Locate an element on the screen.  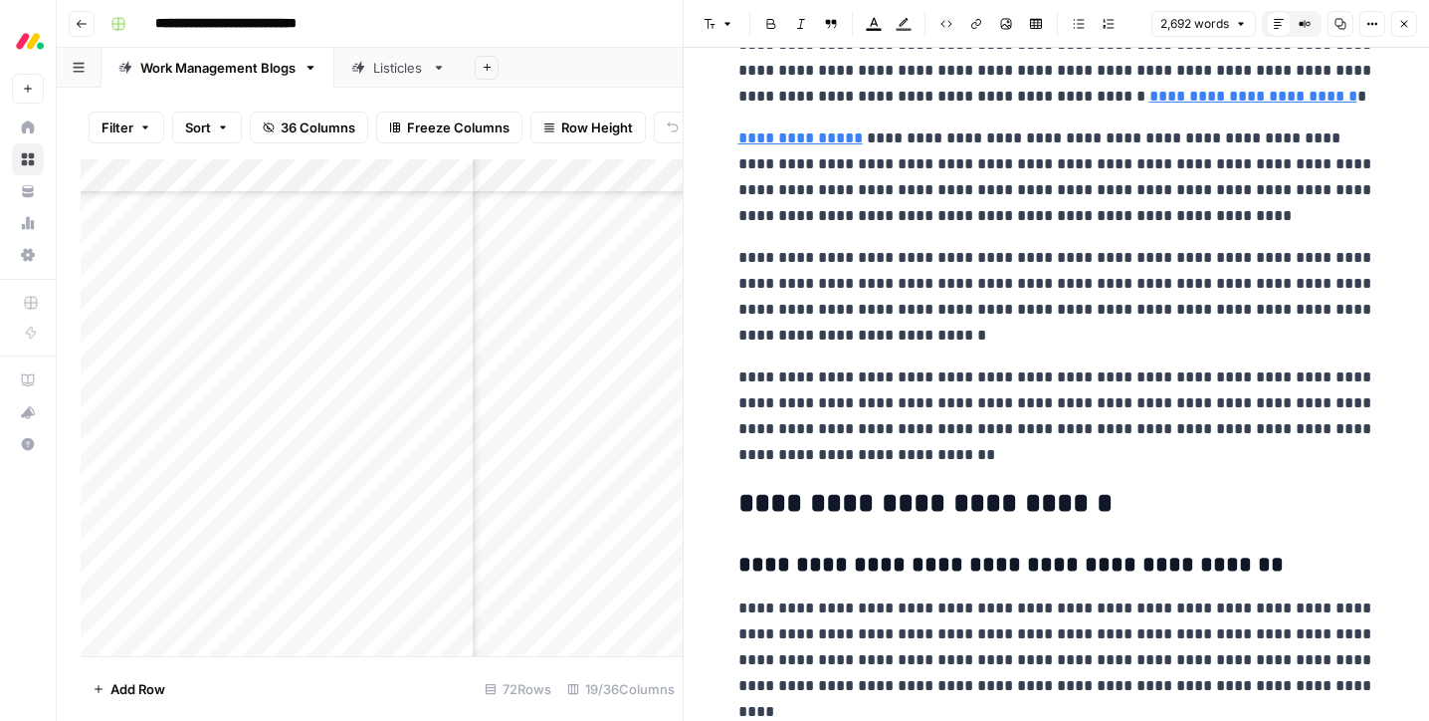
a: Usage is located at coordinates (28, 223).